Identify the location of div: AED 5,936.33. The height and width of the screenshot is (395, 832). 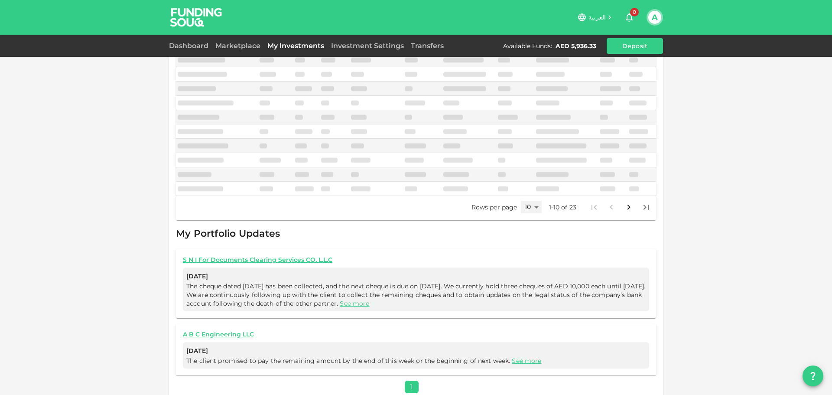
(576, 46).